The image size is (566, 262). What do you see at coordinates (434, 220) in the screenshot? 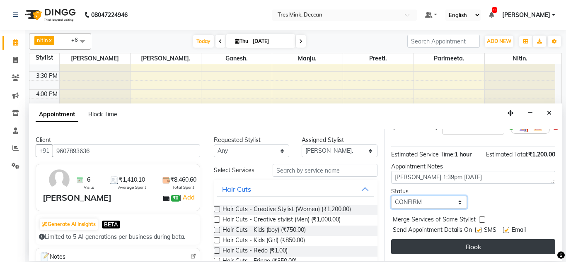
I see `span: Merge Services of Same Stylist` at bounding box center [434, 220].